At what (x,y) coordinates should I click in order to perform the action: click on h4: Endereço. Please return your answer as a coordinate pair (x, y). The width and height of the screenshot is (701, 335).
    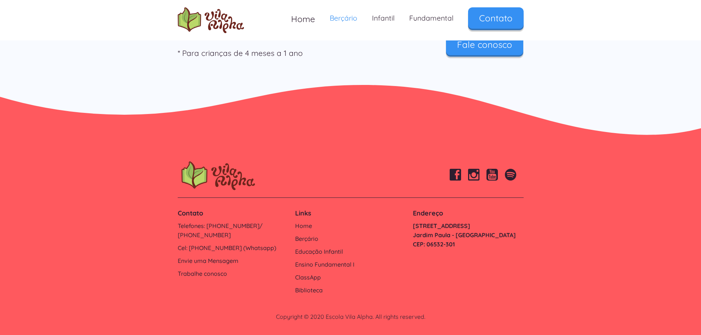
    Looking at the image, I should click on (468, 213).